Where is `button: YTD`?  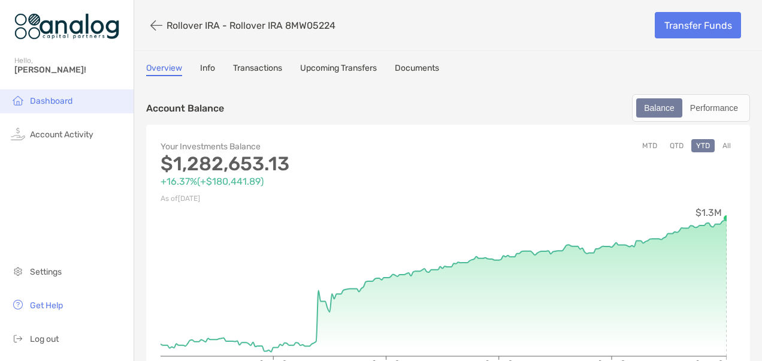 button: YTD is located at coordinates (702, 146).